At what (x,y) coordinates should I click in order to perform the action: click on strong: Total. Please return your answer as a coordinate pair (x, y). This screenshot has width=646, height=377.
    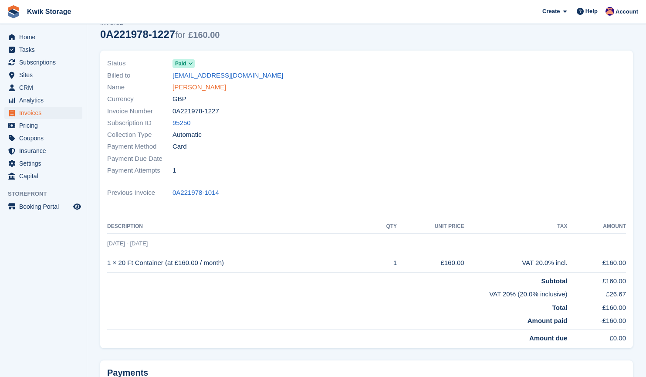
    Looking at the image, I should click on (560, 307).